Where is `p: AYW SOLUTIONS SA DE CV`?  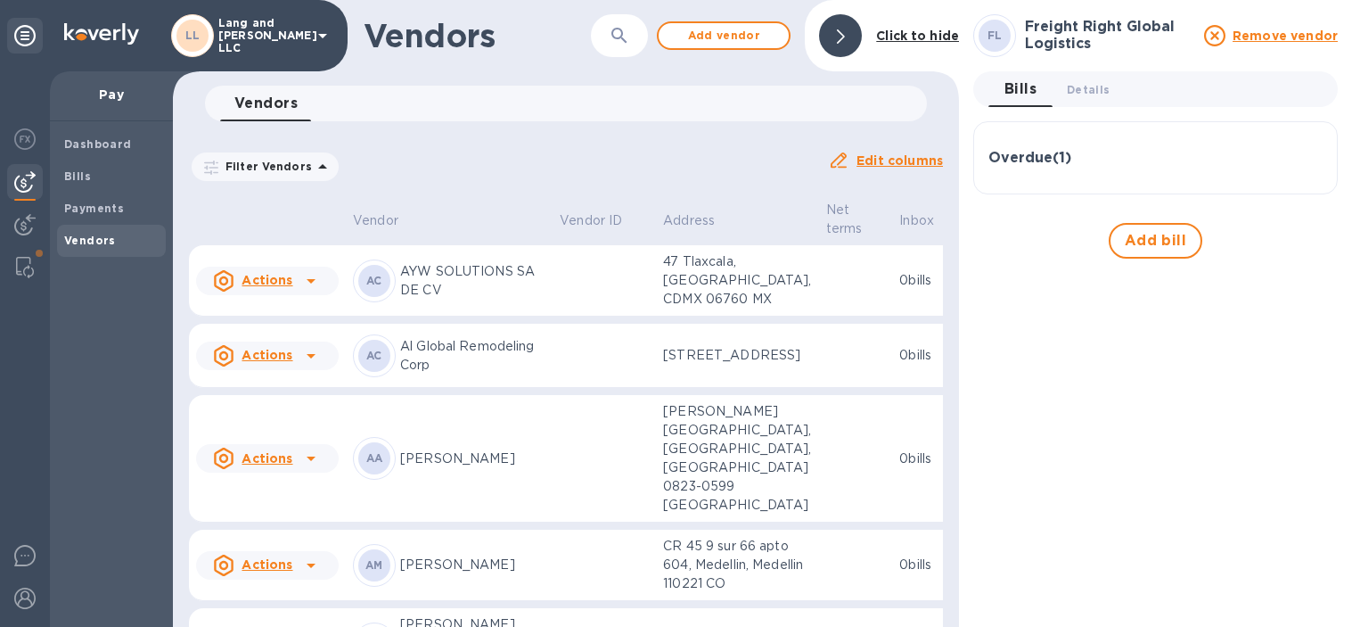
p: AYW SOLUTIONS SA DE CV is located at coordinates (472, 281).